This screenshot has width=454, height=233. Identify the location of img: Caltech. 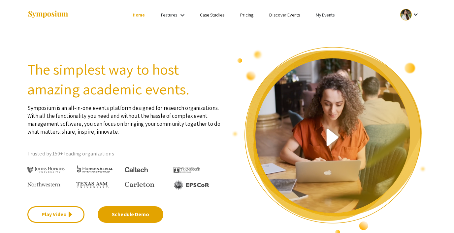
(136, 170).